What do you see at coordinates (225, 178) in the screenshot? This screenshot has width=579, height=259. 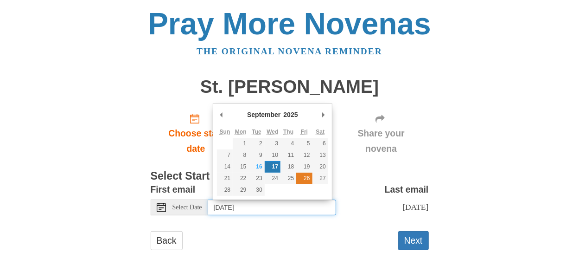 I see `button: 21` at bounding box center [225, 178].